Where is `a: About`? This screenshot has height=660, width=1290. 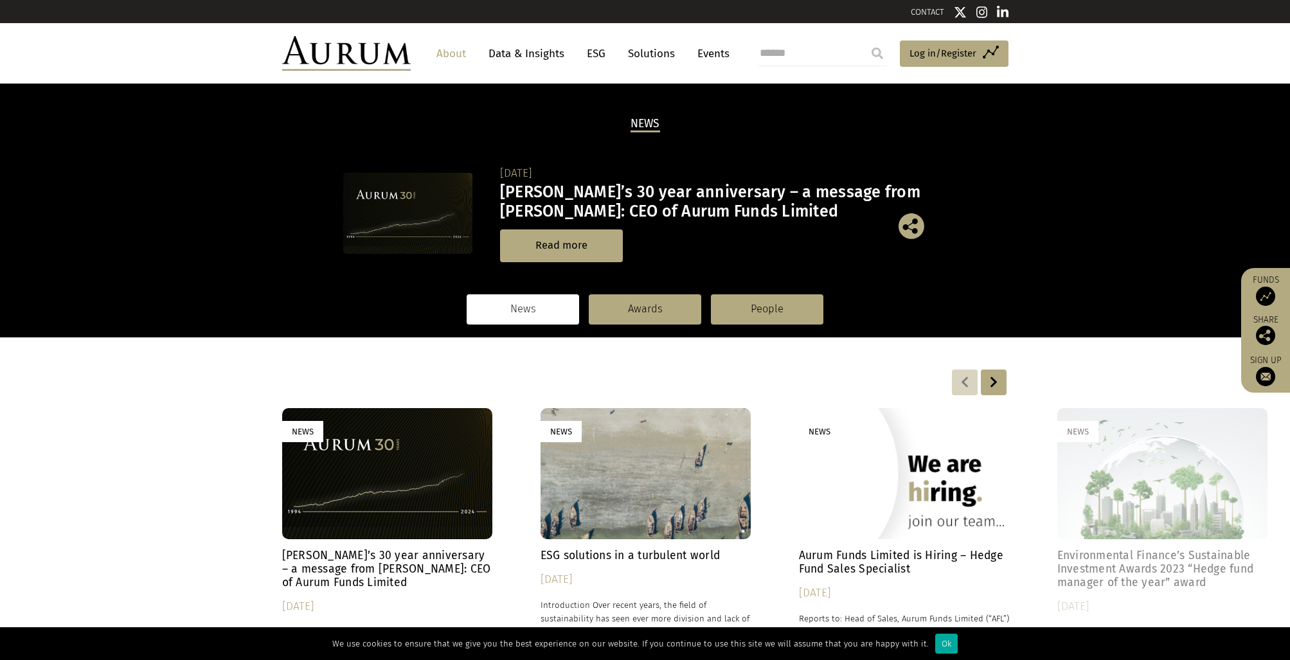
a: About is located at coordinates (451, 53).